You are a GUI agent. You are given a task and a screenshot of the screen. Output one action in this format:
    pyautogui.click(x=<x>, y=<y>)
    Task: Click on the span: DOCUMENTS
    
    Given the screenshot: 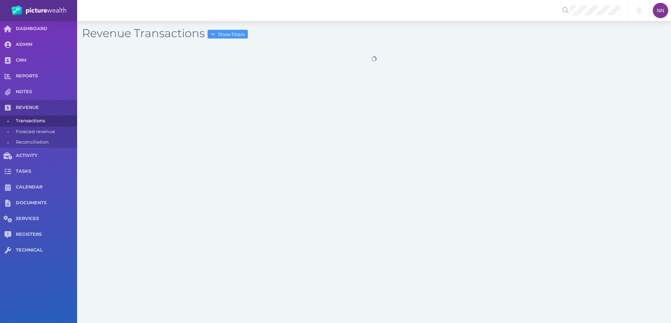 What is the action you would take?
    pyautogui.click(x=46, y=203)
    